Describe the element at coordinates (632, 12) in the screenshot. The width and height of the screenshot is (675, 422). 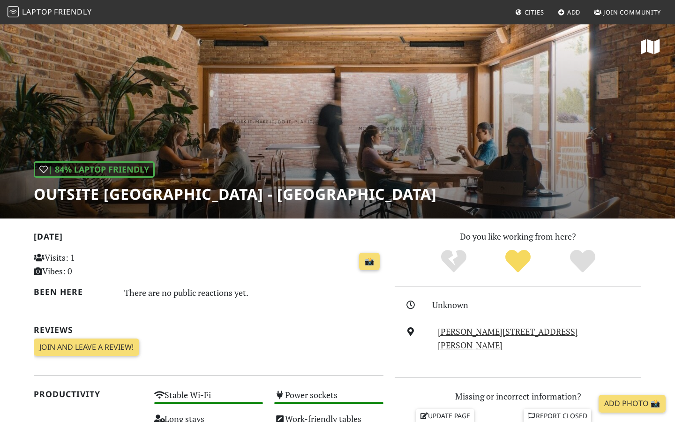
I see `span: Join Community` at that location.